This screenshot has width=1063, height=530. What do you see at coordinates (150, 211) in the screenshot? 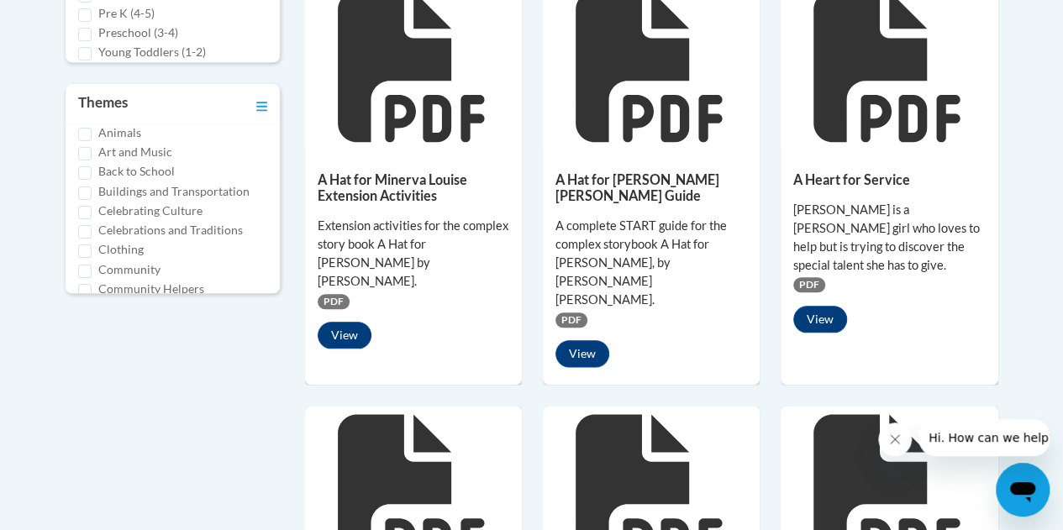
I see `label: Celebrating Culture` at bounding box center [150, 211].